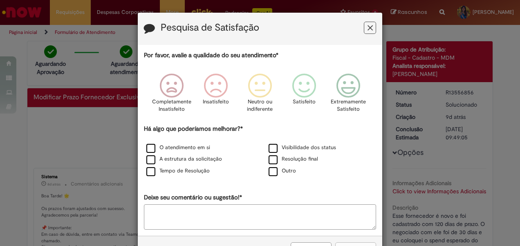 This screenshot has width=520, height=246. What do you see at coordinates (171, 95) in the screenshot?
I see `div: Completamente Insatisfeito` at bounding box center [171, 95].